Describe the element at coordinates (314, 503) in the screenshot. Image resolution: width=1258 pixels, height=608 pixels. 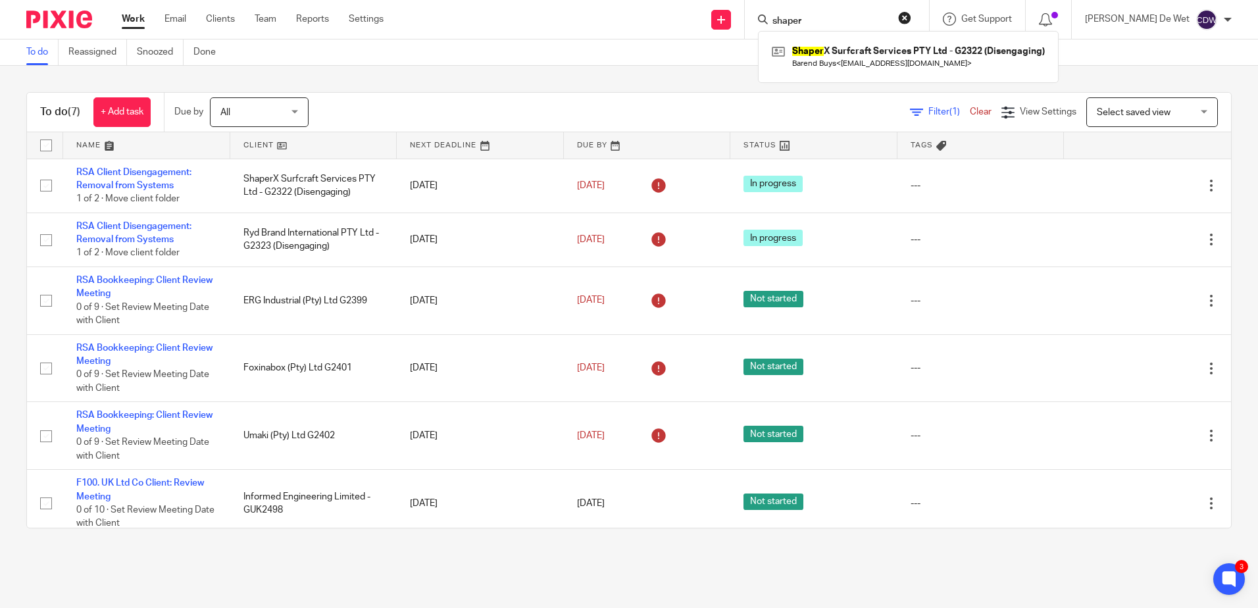
I see `td: Informed Engineering Limited - GUK2498` at that location.